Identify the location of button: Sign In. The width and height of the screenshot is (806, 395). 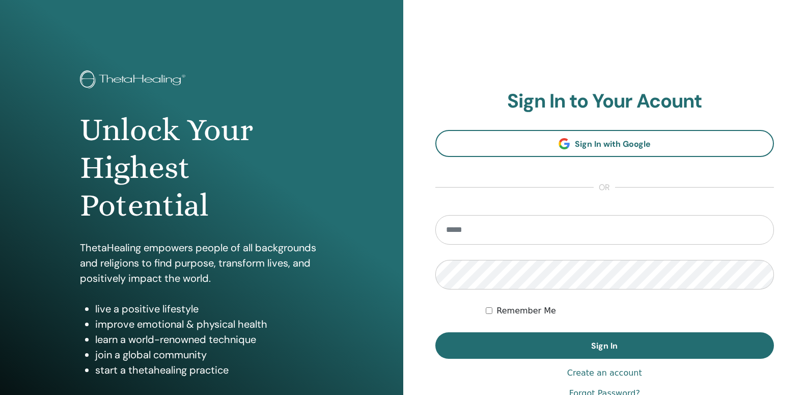
(605, 345).